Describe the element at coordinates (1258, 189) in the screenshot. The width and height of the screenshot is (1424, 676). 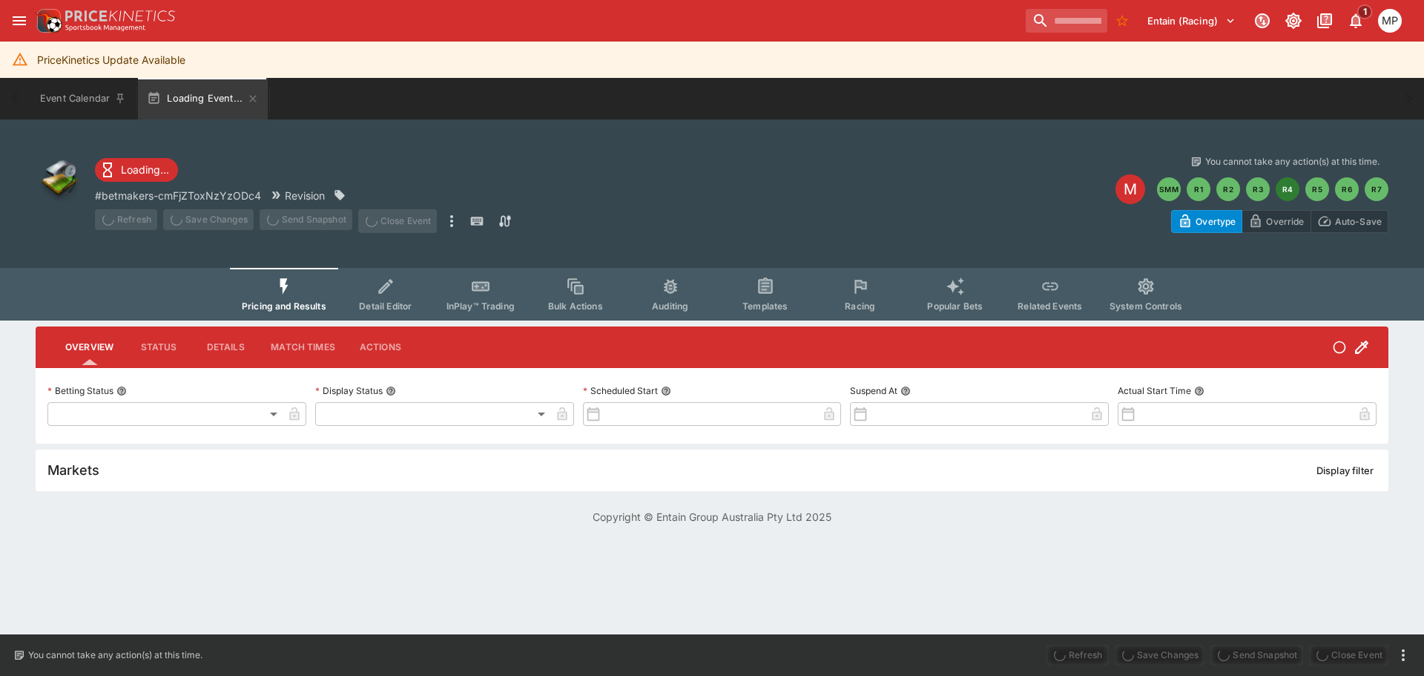
I see `button: R3` at that location.